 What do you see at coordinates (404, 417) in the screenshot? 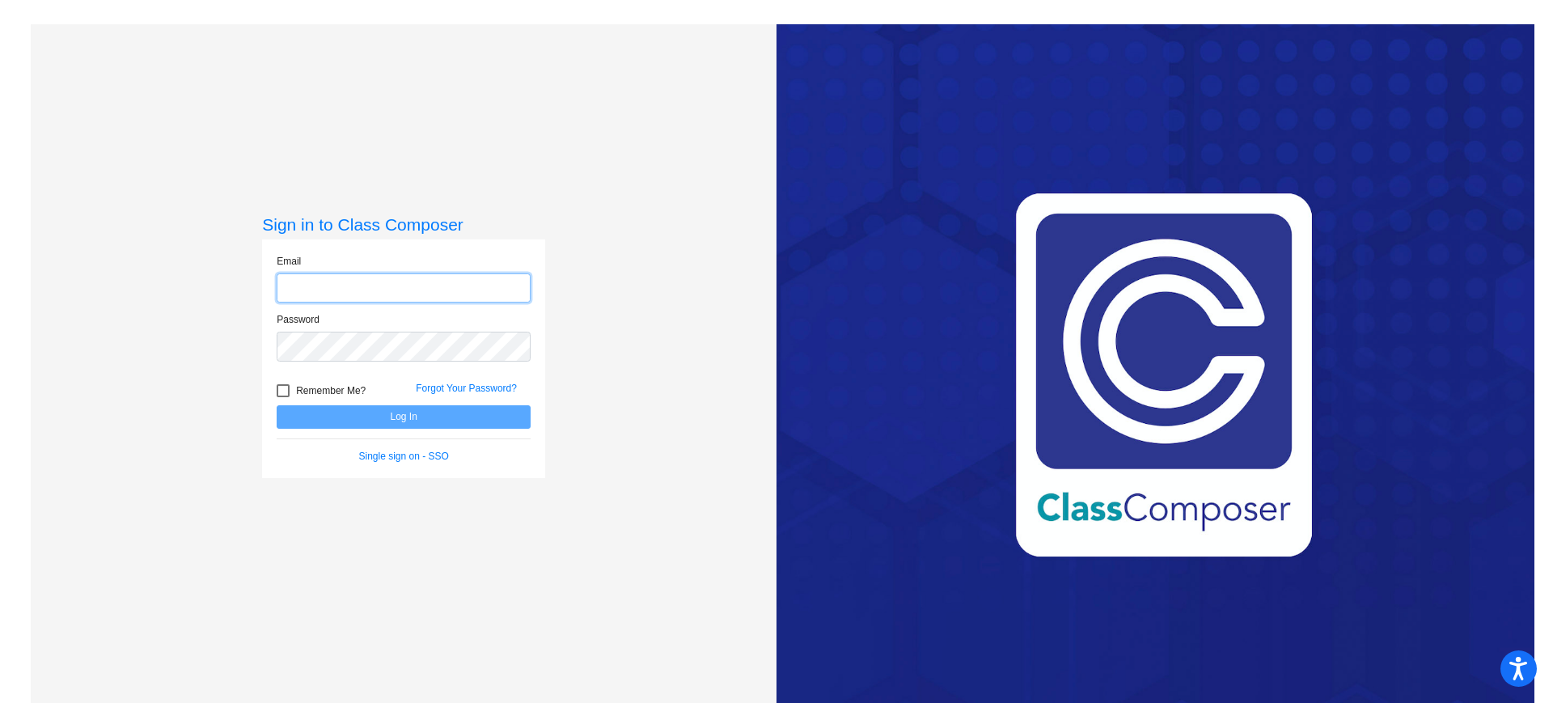
I see `button: Log In` at bounding box center [404, 417].